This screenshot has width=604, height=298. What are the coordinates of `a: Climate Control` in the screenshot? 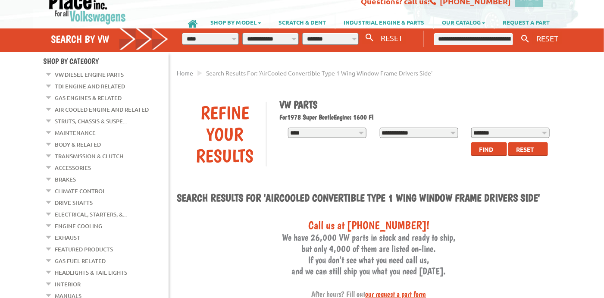 It's located at (81, 191).